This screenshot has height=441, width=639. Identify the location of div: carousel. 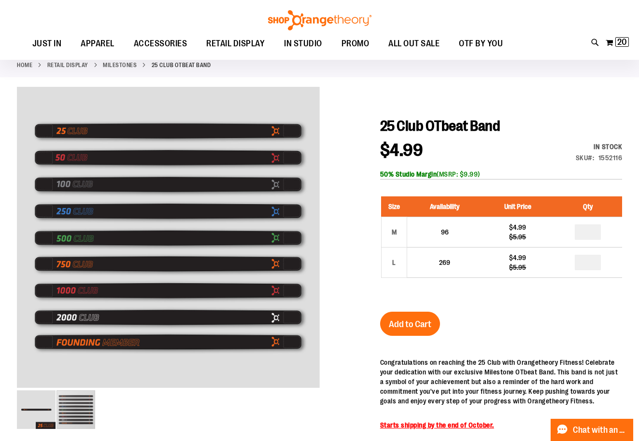
(168, 258).